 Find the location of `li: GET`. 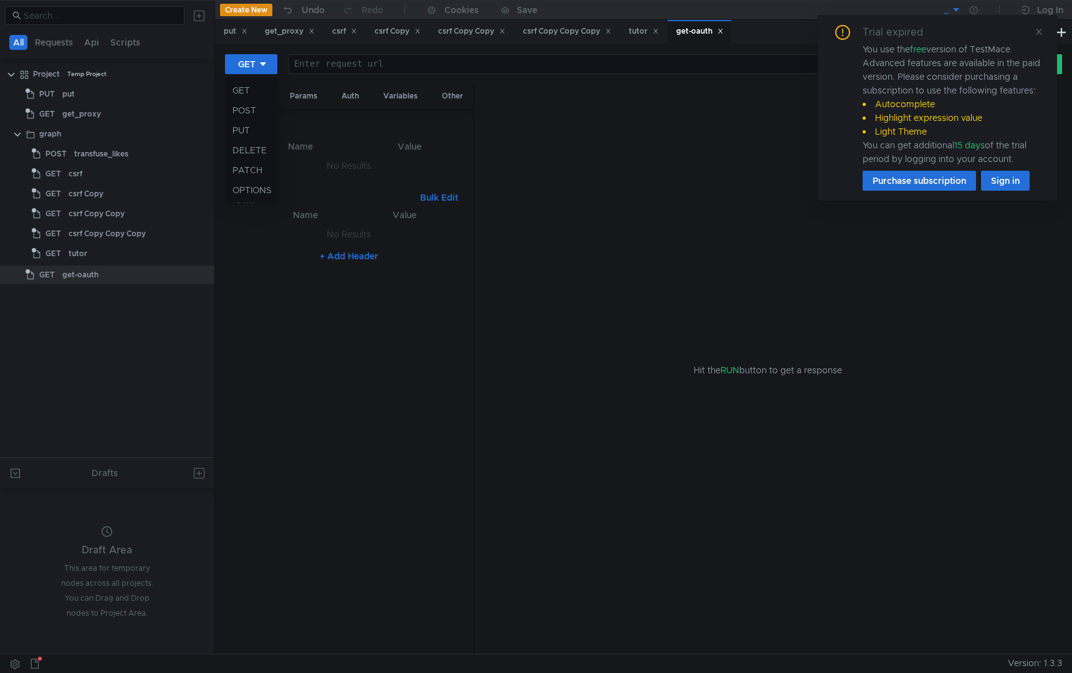

li: GET is located at coordinates (252, 90).